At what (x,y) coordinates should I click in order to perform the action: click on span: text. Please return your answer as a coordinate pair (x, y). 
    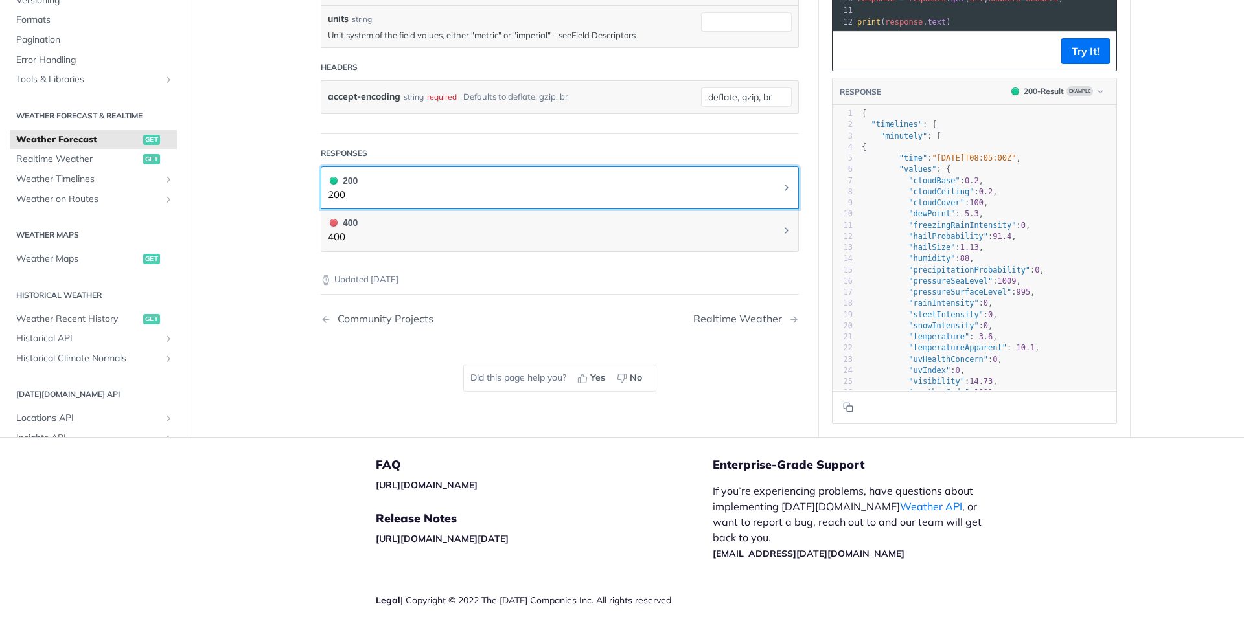
    Looking at the image, I should click on (936, 22).